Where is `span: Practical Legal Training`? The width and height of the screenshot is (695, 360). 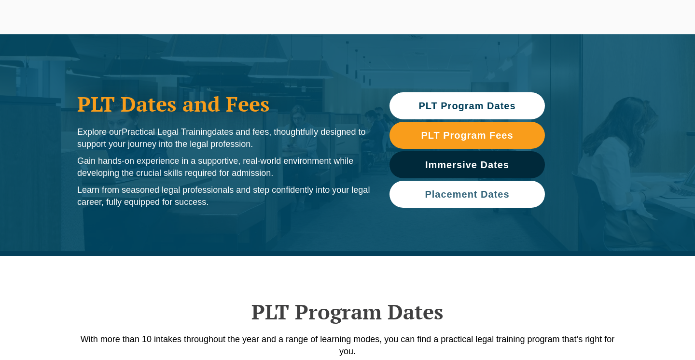
span: Practical Legal Training is located at coordinates (167, 132).